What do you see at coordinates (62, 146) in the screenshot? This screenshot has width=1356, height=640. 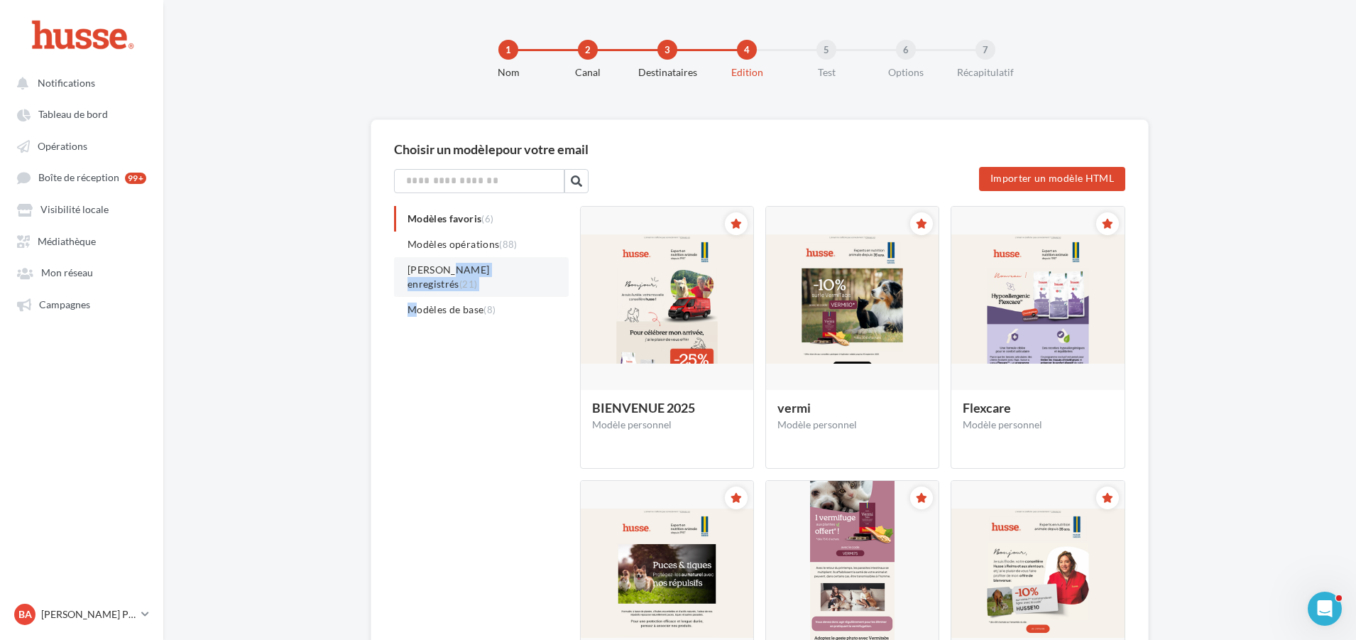 I see `span: Opérations` at bounding box center [62, 146].